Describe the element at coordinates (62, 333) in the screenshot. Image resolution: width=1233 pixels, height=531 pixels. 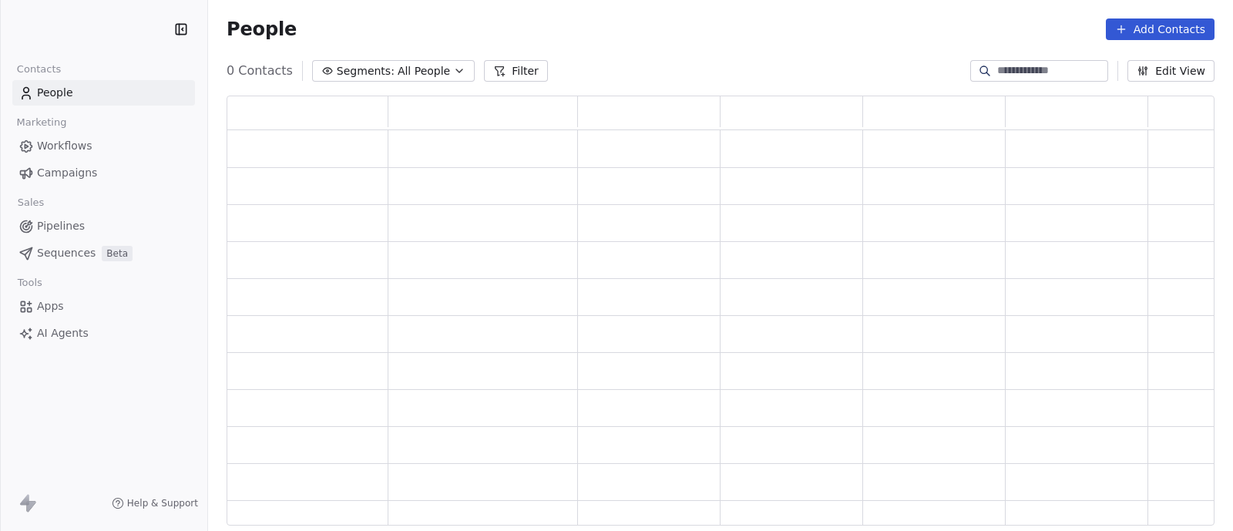
I see `span: AI Agents` at that location.